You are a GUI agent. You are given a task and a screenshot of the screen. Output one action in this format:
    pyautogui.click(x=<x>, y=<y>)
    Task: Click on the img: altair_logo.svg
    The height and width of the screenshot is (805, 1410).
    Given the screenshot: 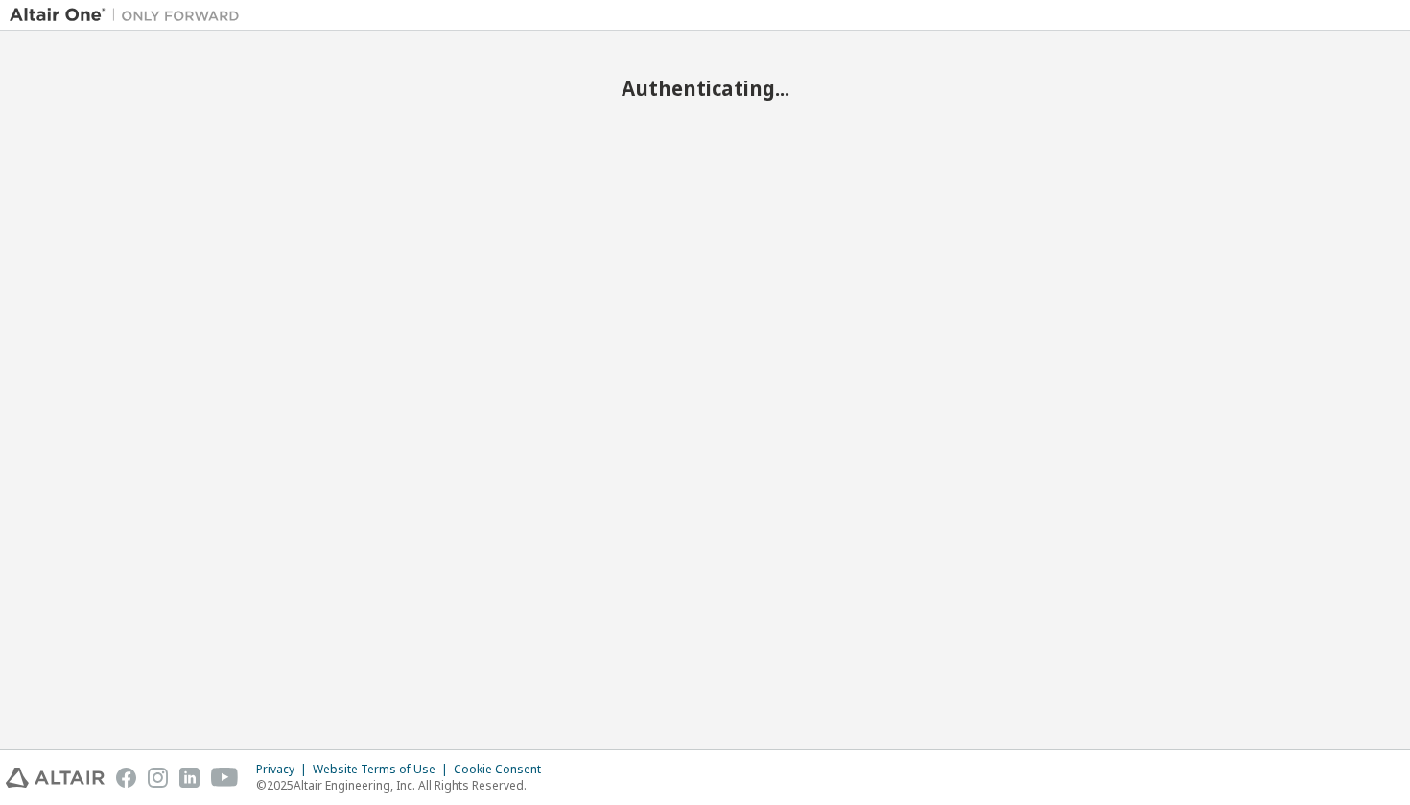 What is the action you would take?
    pyautogui.click(x=55, y=778)
    